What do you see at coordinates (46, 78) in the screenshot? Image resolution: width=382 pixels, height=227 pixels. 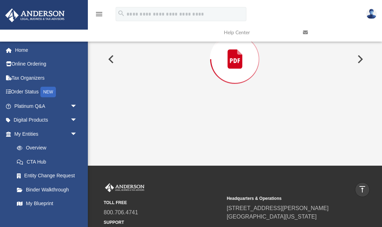 I see `a: Tax Organizers` at bounding box center [46, 78].